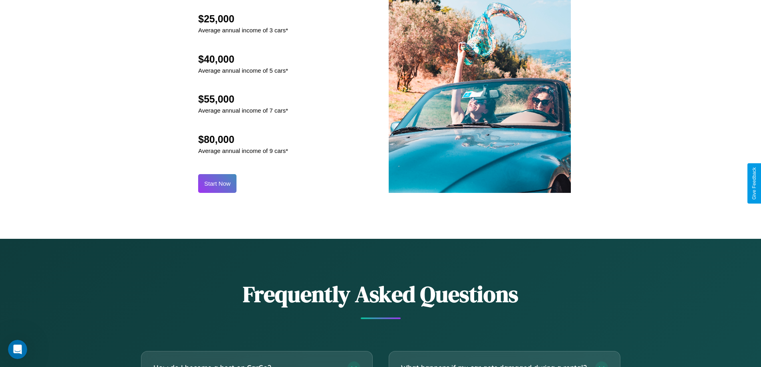  What do you see at coordinates (243, 30) in the screenshot?
I see `p: Average annual income of 3 cars*` at bounding box center [243, 30].